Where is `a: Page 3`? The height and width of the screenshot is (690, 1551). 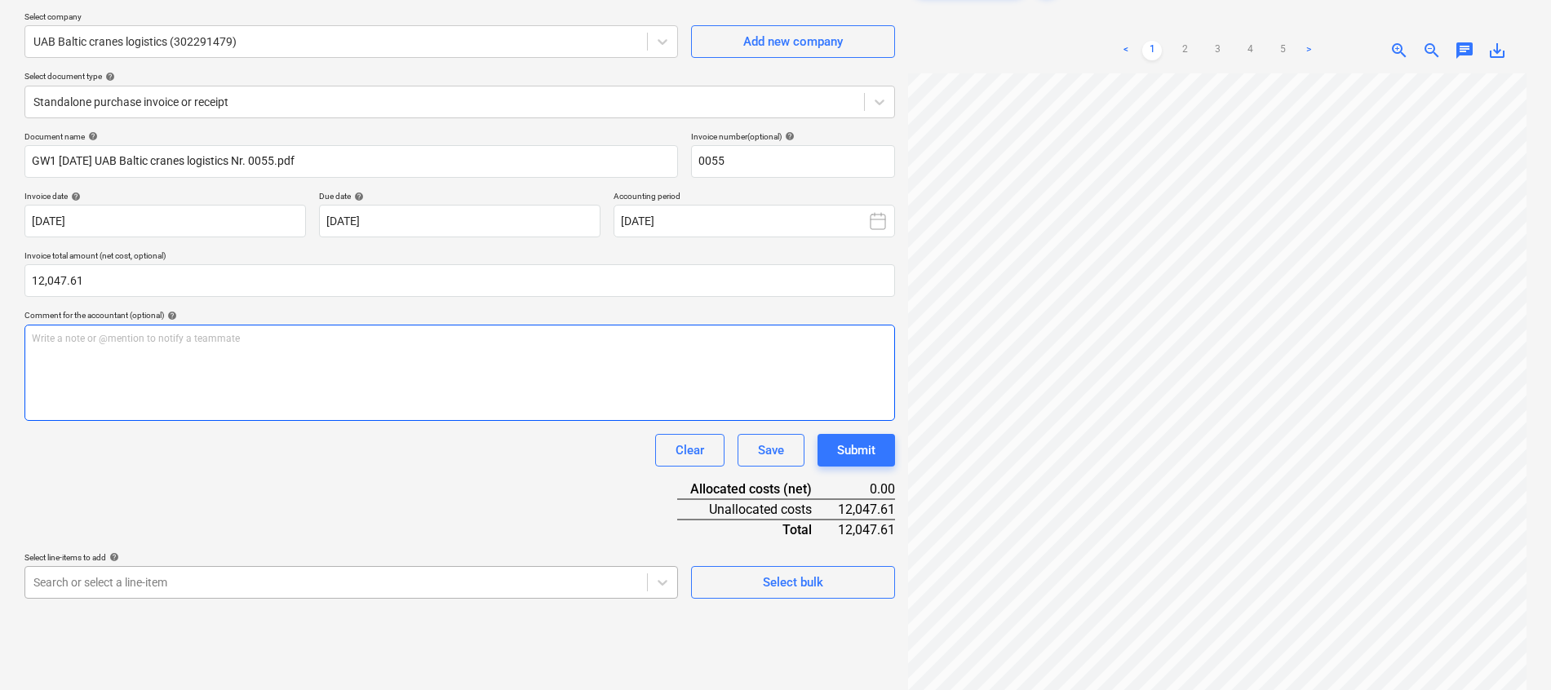 a: Page 3 is located at coordinates (1217, 51).